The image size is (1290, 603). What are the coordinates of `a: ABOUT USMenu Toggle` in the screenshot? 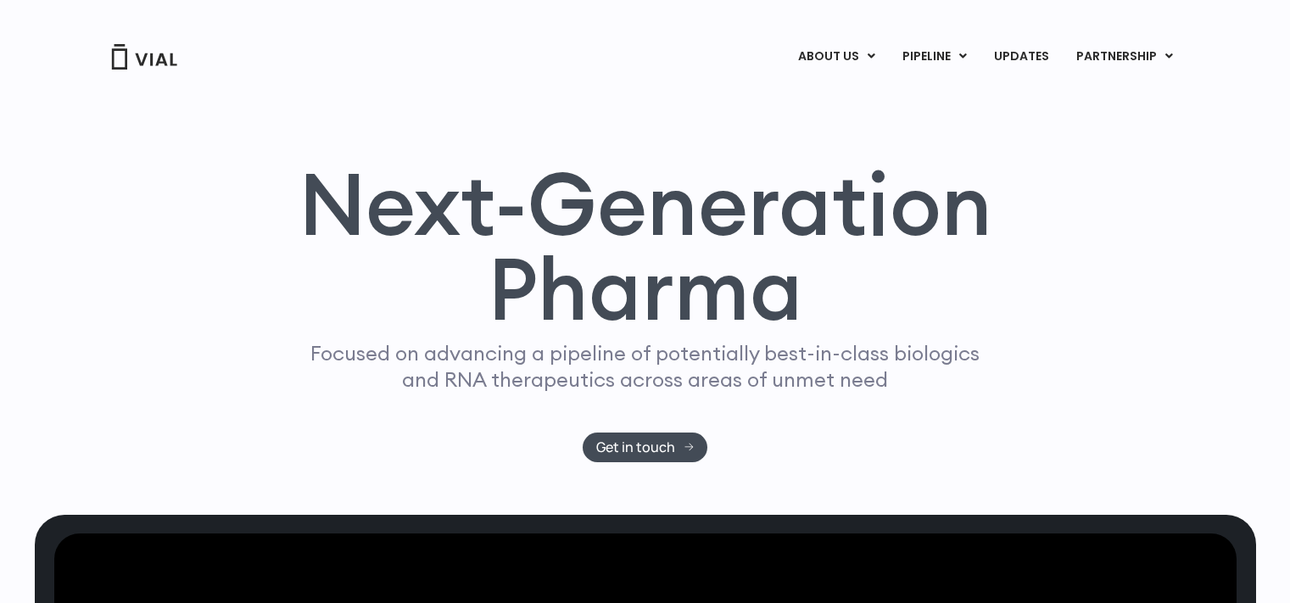 It's located at (836, 57).